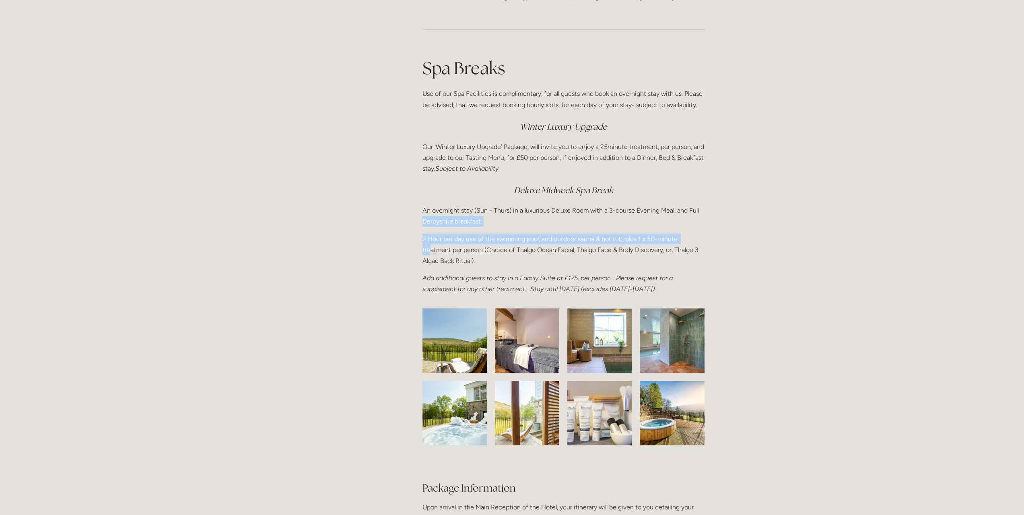 This screenshot has width=1024, height=515. Describe the element at coordinates (549, 283) in the screenshot. I see `em: Add additional guests to stay in a Family Suite at £175, per person… Please request for a supplem...` at that location.